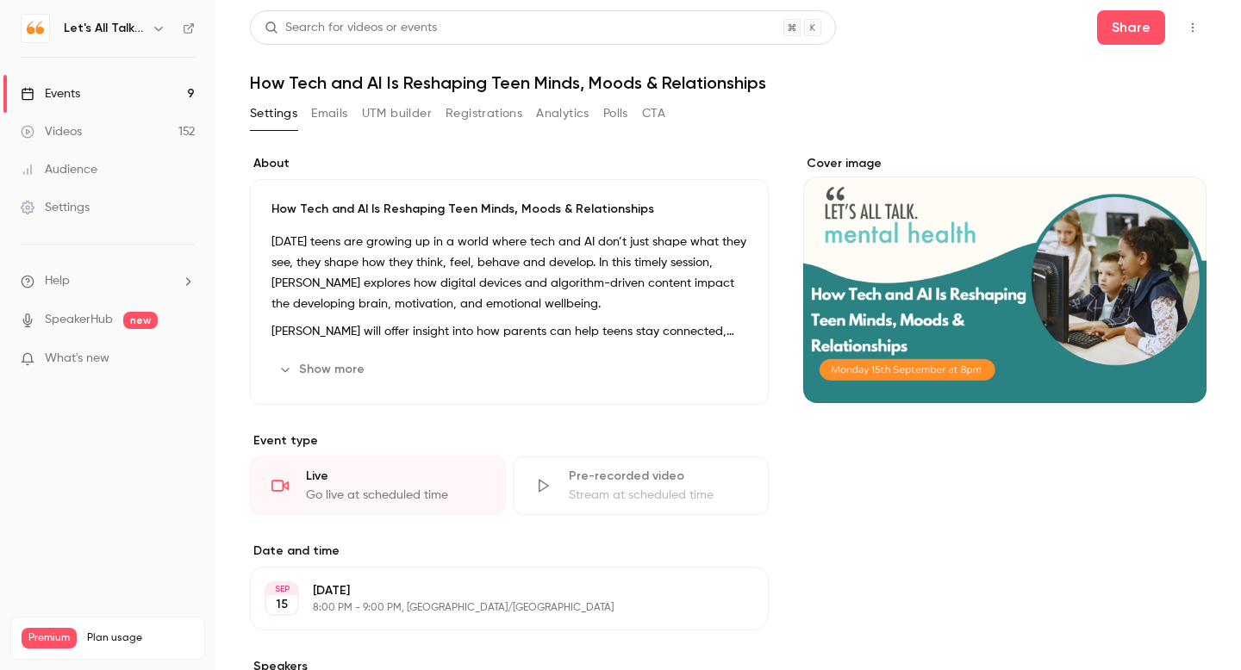 This screenshot has width=1241, height=670. Describe the element at coordinates (395, 496) in the screenshot. I see `div: Go live at scheduled time` at that location.